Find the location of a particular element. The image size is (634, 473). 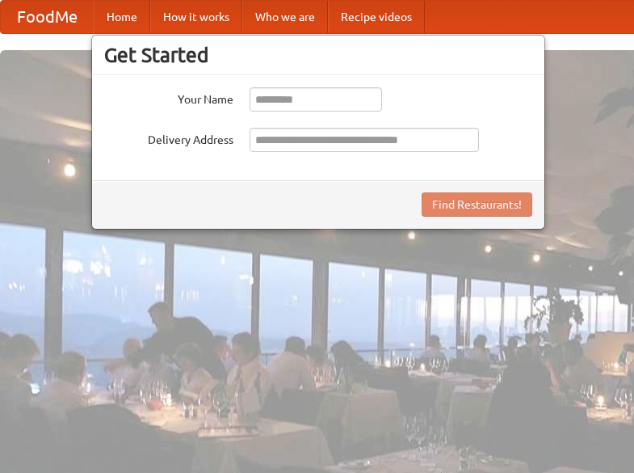

label: Your Name is located at coordinates (169, 97).